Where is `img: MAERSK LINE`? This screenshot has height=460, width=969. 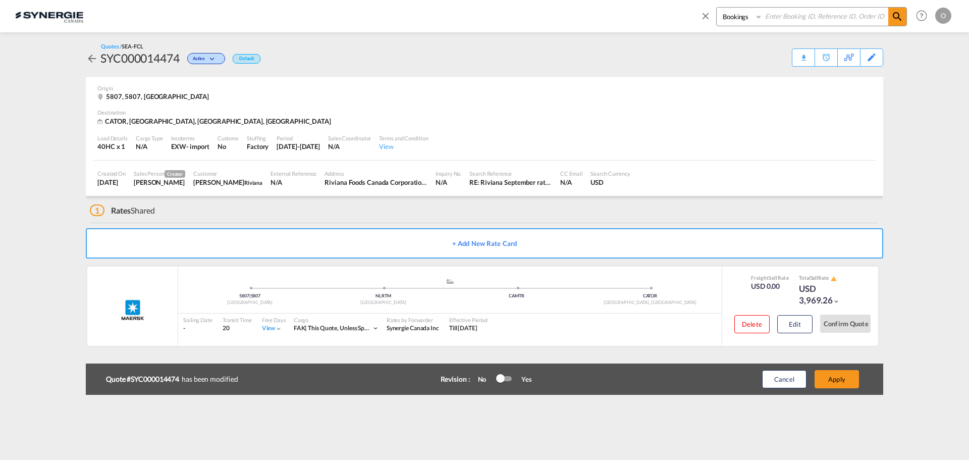 img: MAERSK LINE is located at coordinates (133, 310).